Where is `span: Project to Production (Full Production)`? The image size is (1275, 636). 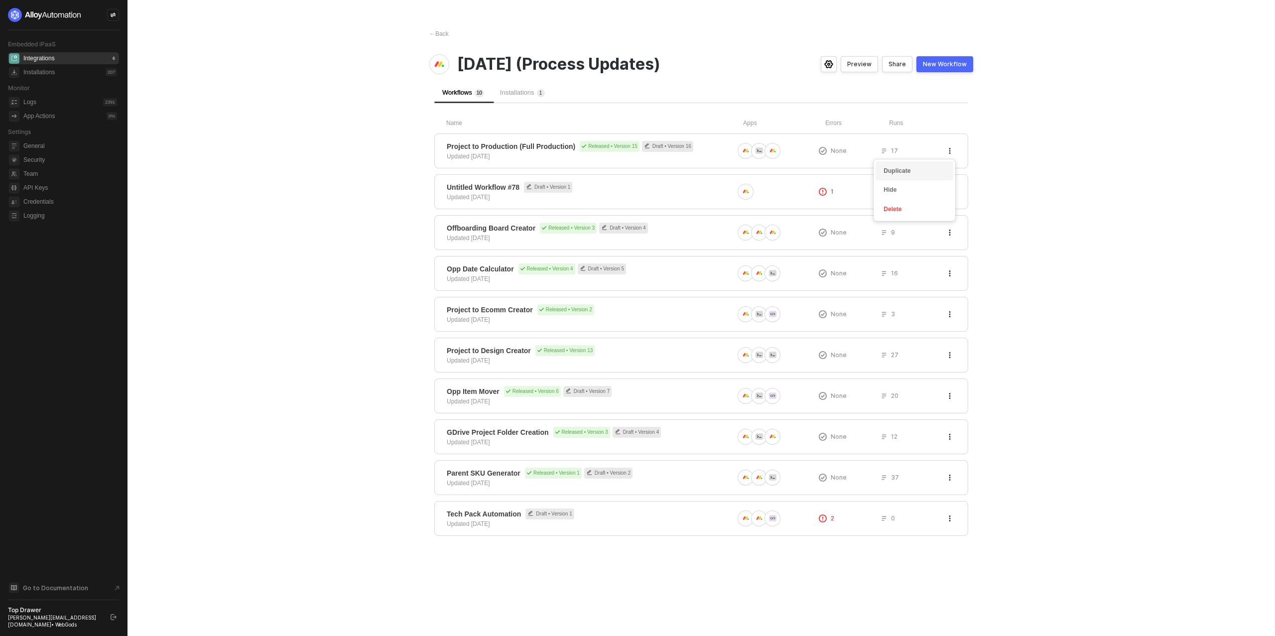 span: Project to Production (Full Production) is located at coordinates (511, 146).